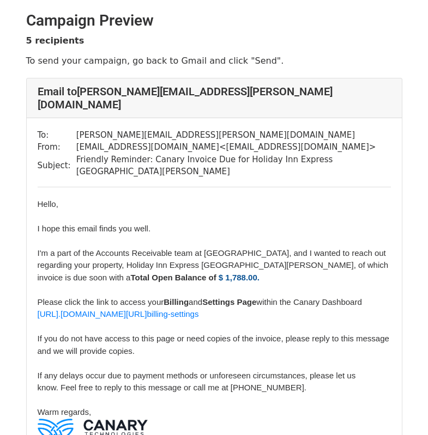  What do you see at coordinates (213, 345) in the screenshot?
I see `span: If you do not have access to this page or need copies of the invoice, please reply to this messag...` at bounding box center [213, 345].